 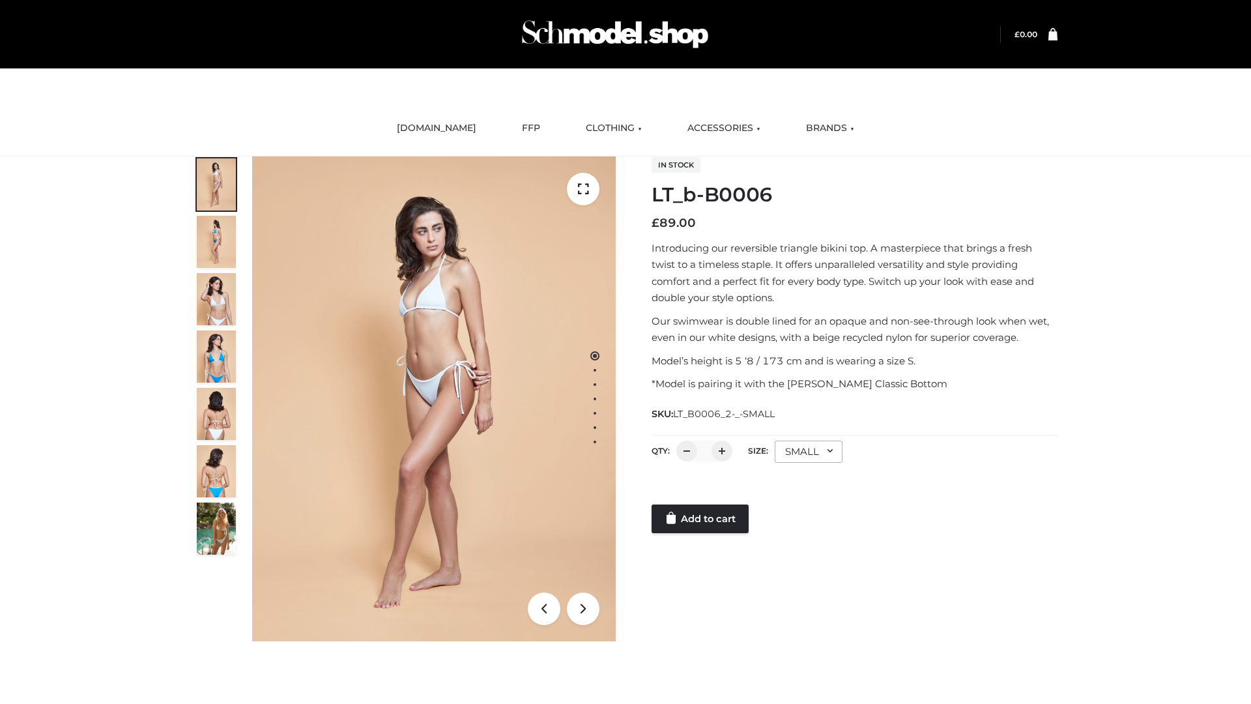 What do you see at coordinates (854, 195) in the screenshot?
I see `h1: LT_b-B0006` at bounding box center [854, 195].